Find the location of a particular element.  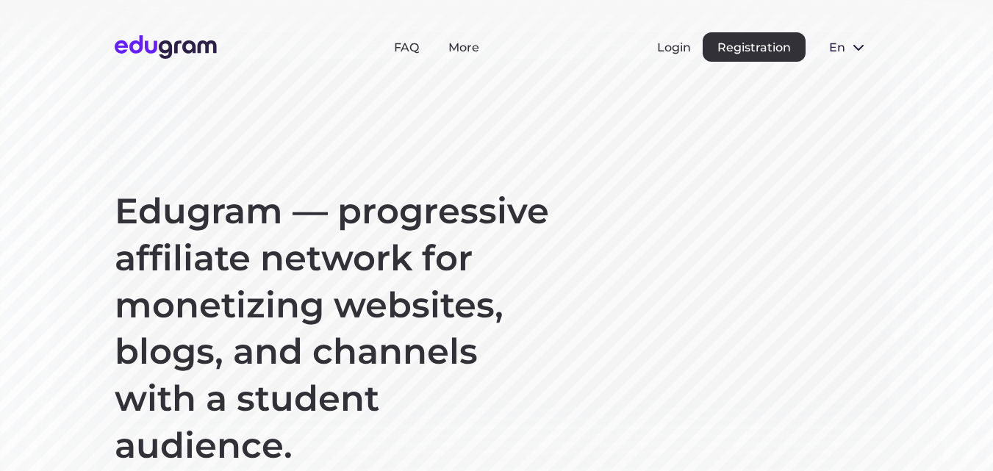

span: en is located at coordinates (836, 47).